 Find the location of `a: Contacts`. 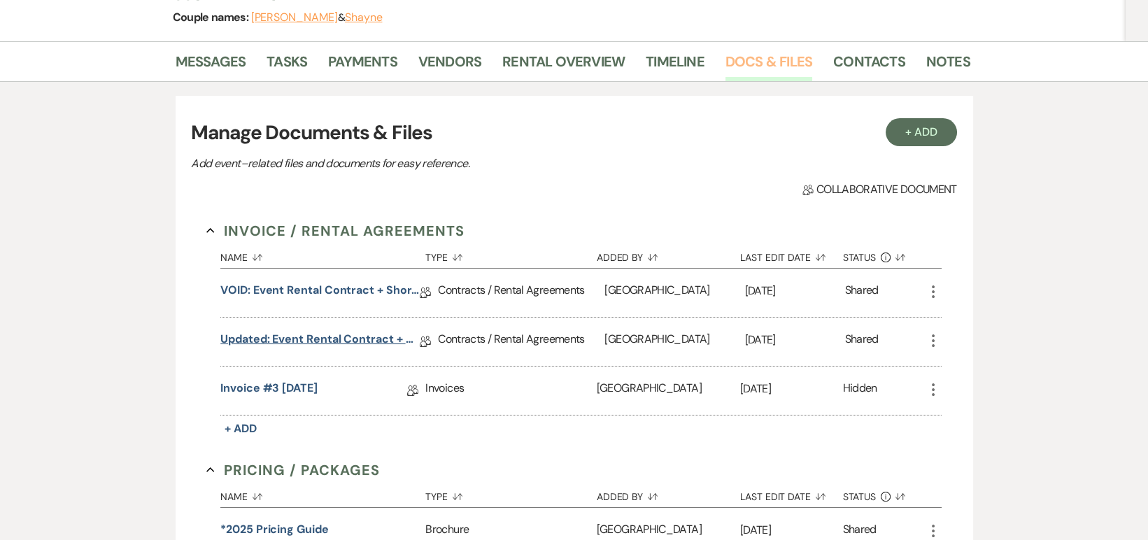

a: Contacts is located at coordinates (869, 66).